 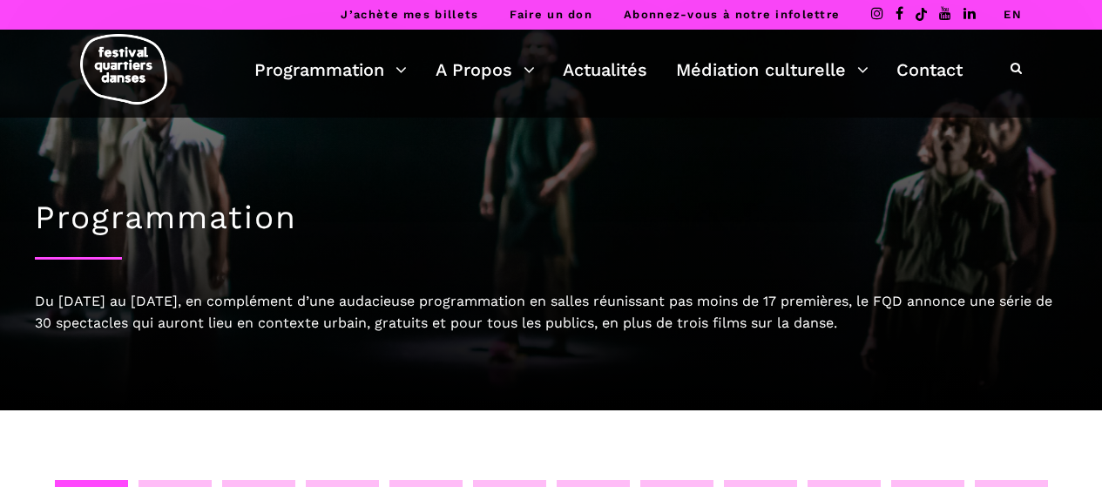 I want to click on a: EN, so click(x=1012, y=14).